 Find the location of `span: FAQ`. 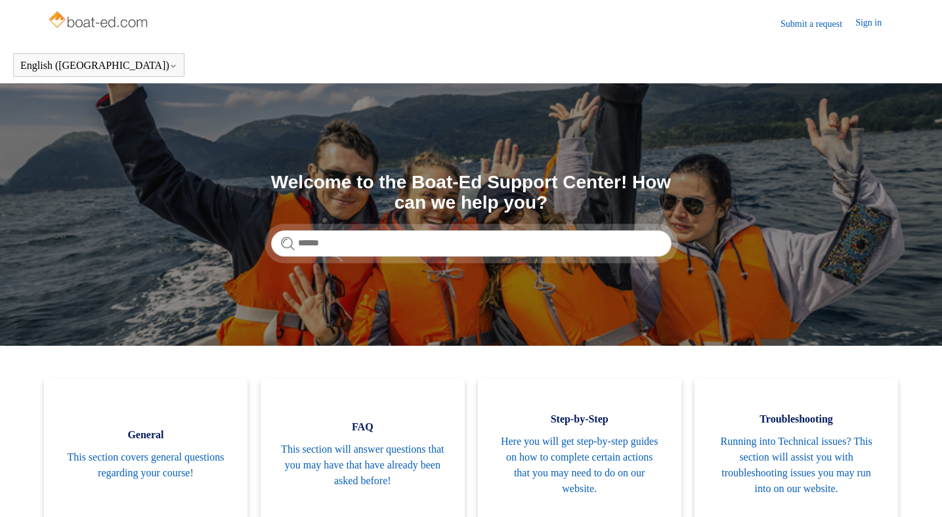

span: FAQ is located at coordinates (362, 427).